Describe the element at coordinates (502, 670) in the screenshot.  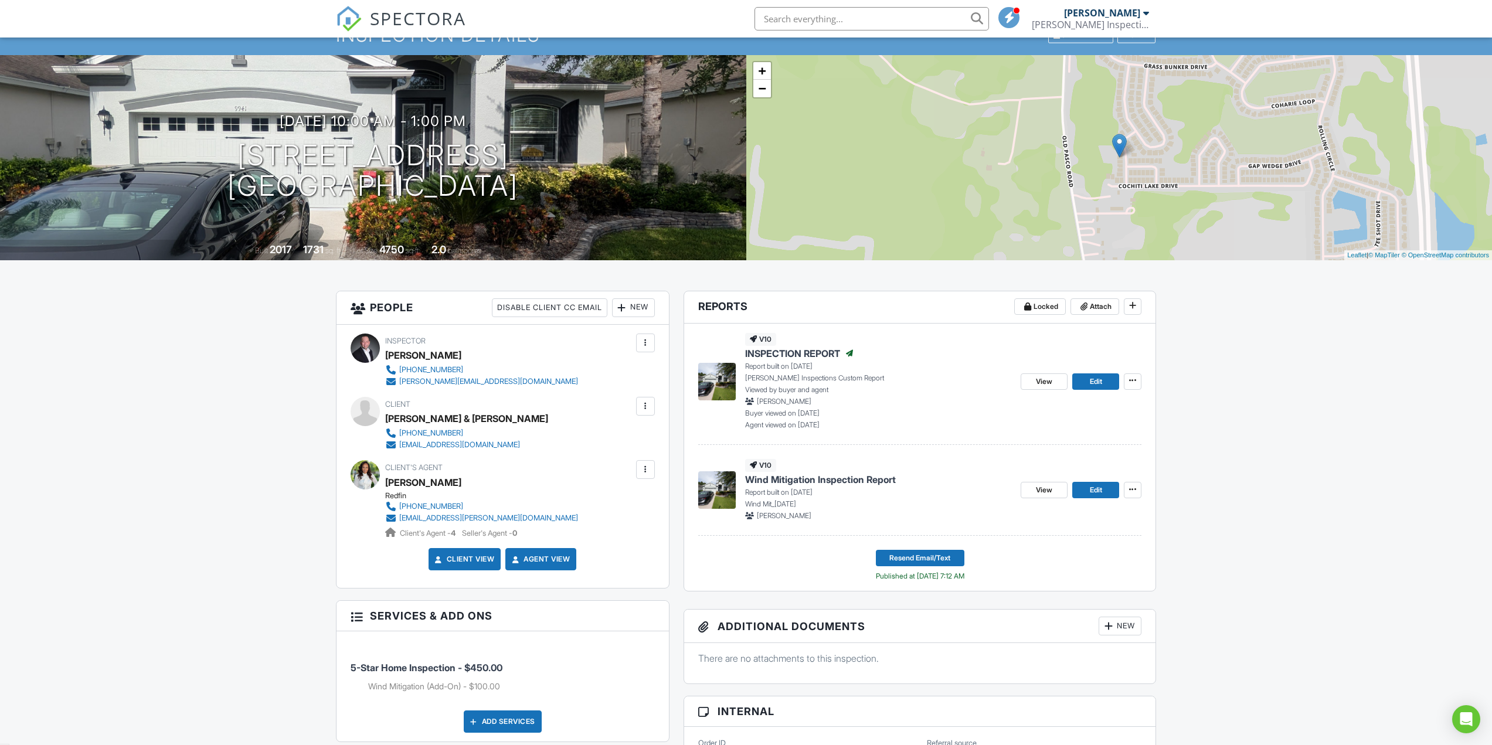
I see `li: Service: 5-Star Home Inspection` at that location.